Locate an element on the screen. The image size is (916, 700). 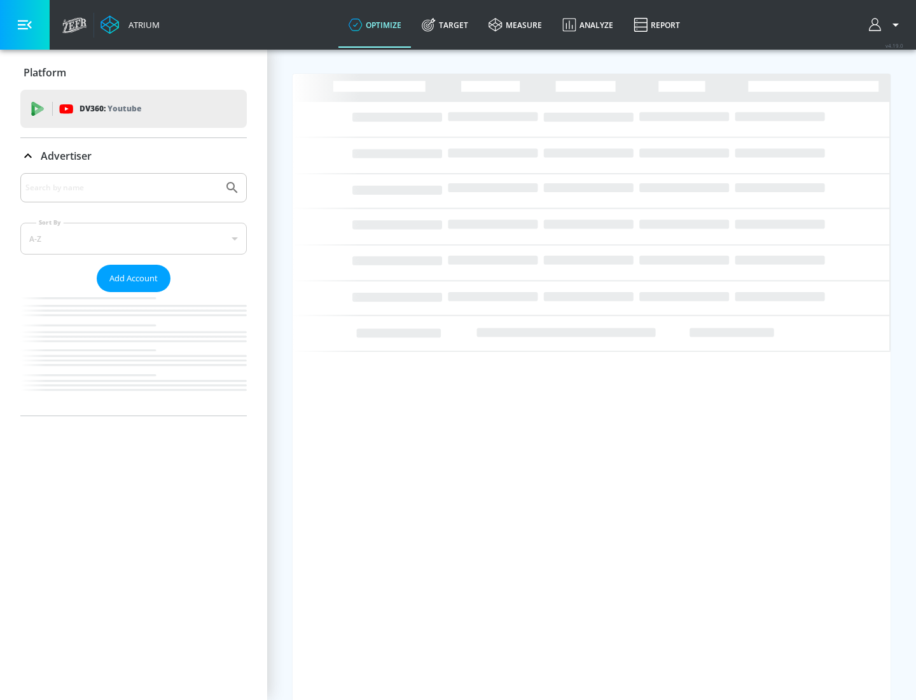
div: A-Z is located at coordinates (134, 239).